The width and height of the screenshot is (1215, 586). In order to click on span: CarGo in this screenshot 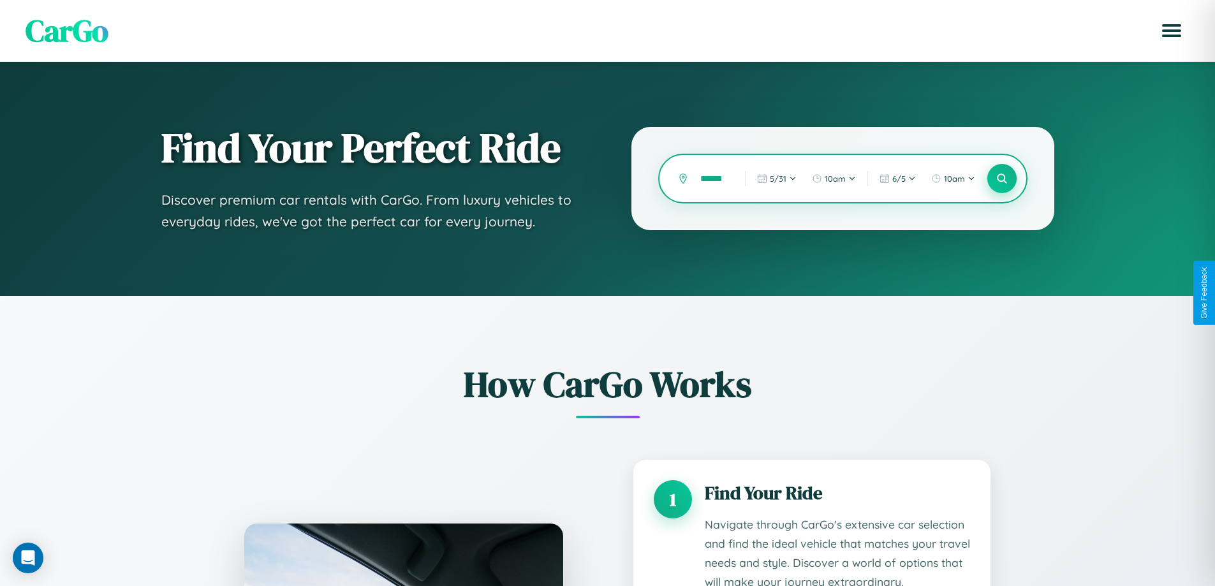, I will do `click(67, 31)`.